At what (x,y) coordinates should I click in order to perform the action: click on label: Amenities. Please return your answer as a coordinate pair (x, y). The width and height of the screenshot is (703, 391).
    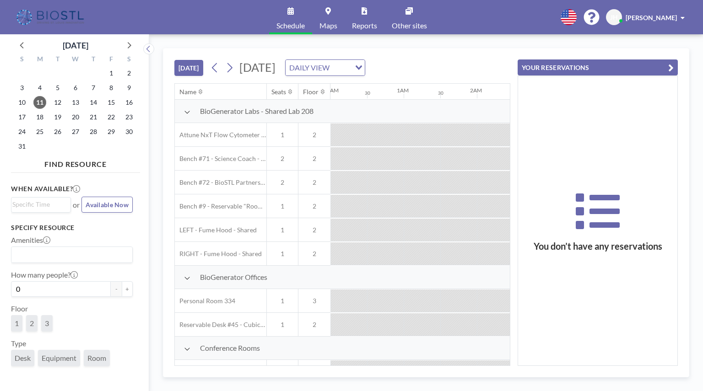
    Looking at the image, I should click on (31, 240).